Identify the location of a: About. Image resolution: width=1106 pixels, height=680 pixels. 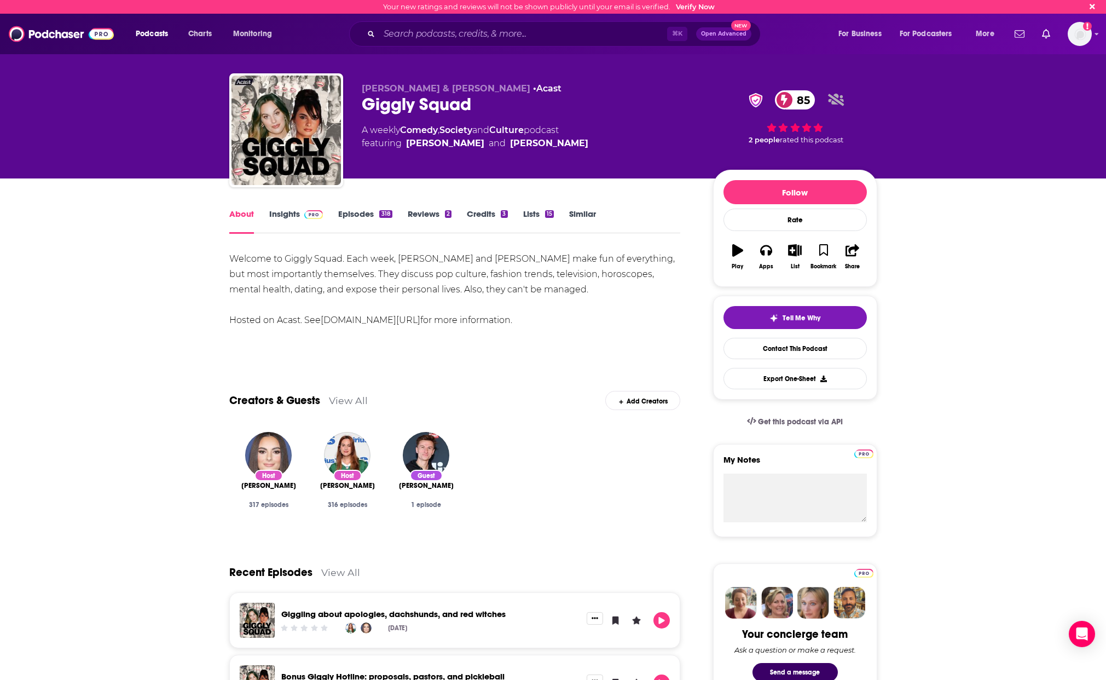
(241, 221).